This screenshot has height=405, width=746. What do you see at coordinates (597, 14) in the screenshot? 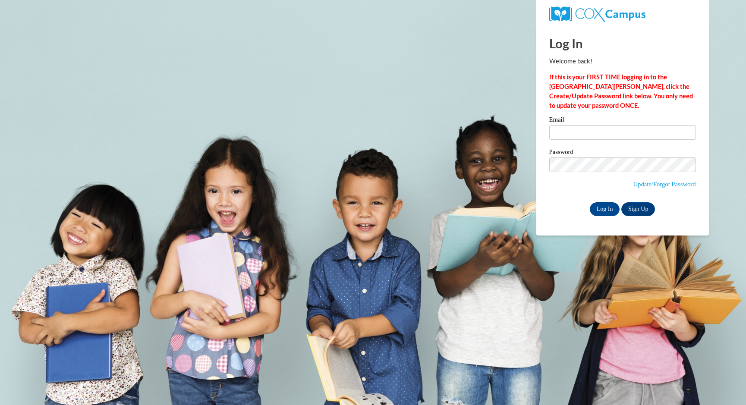
I see `img: COX Campus` at bounding box center [597, 14].